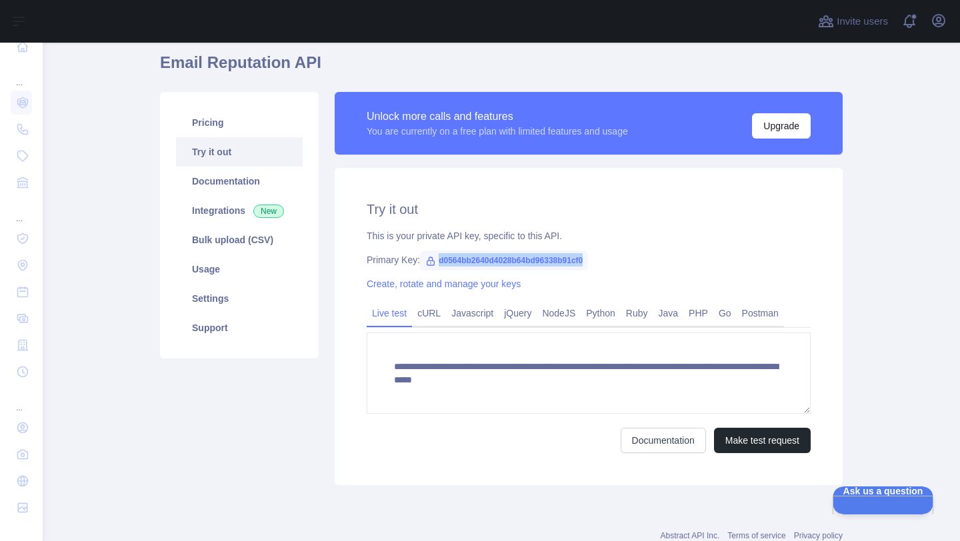 The width and height of the screenshot is (960, 541). What do you see at coordinates (239, 211) in the screenshot?
I see `a: Integrations New` at bounding box center [239, 211].